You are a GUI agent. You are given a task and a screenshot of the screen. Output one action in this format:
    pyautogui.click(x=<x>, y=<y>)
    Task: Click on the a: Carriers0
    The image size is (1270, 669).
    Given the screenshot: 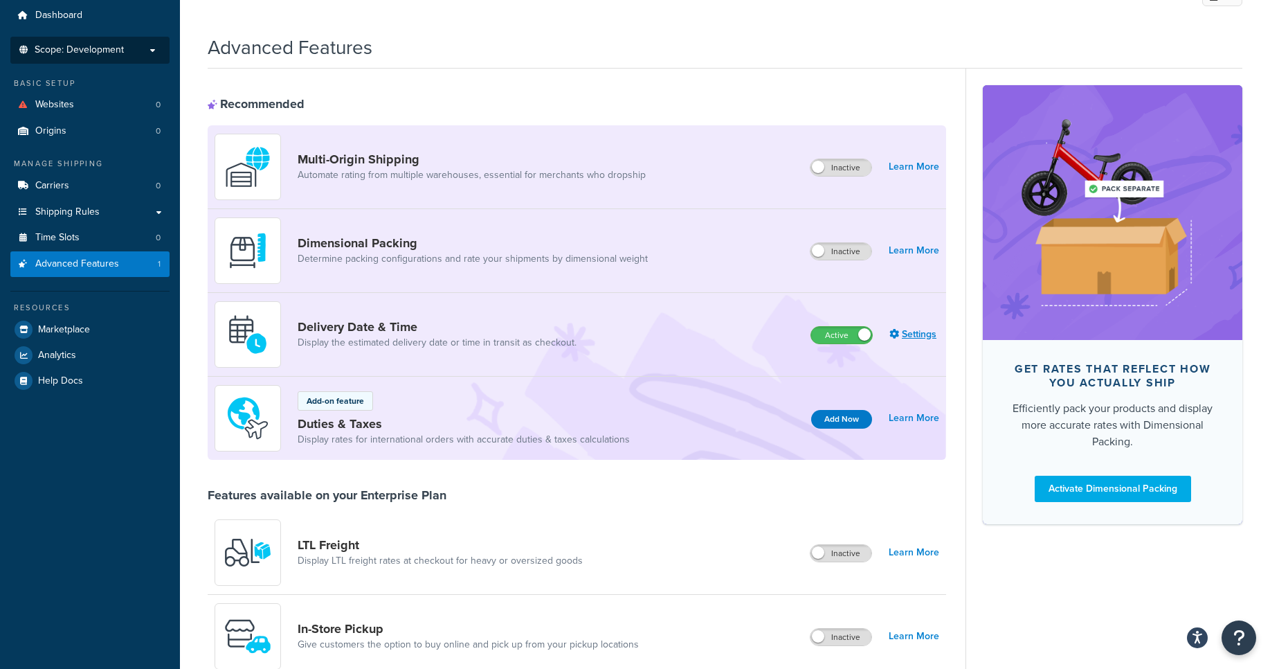 What is the action you would take?
    pyautogui.click(x=90, y=186)
    